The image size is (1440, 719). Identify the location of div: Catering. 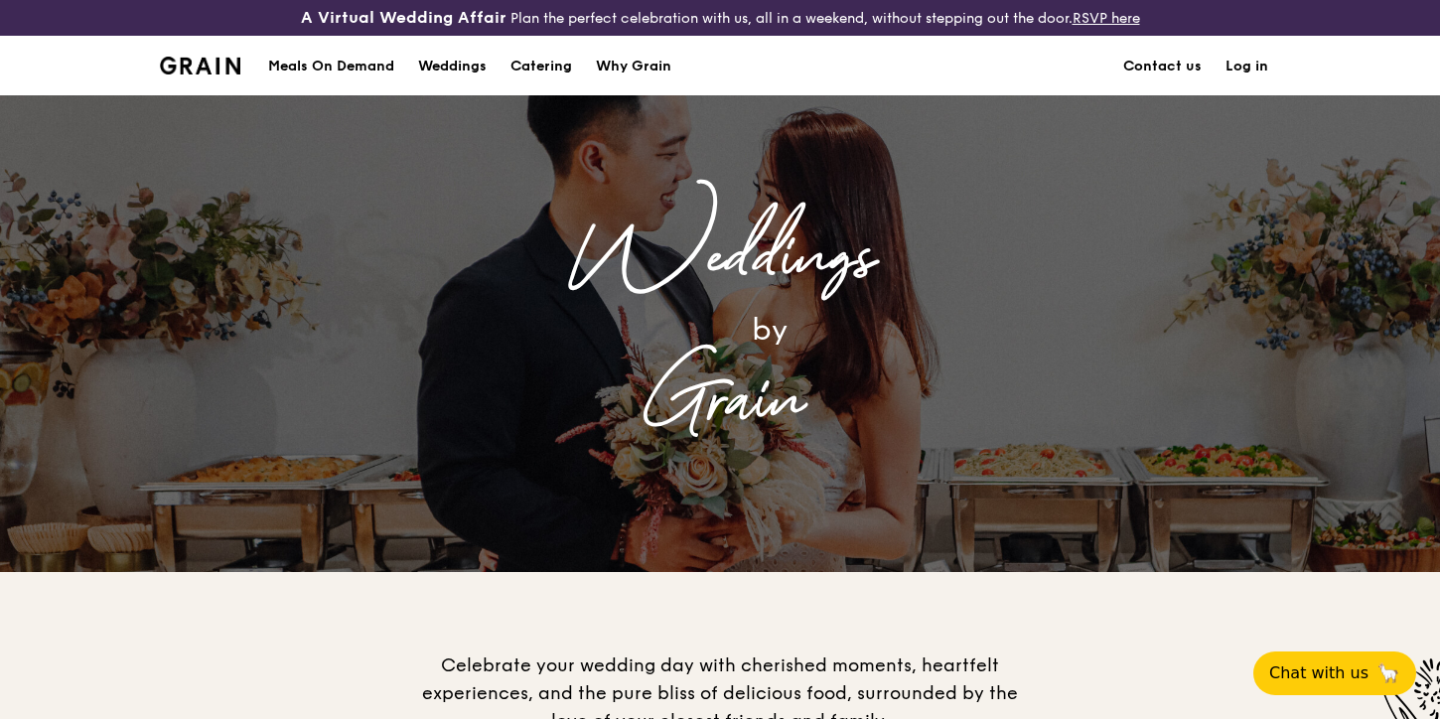
(541, 67).